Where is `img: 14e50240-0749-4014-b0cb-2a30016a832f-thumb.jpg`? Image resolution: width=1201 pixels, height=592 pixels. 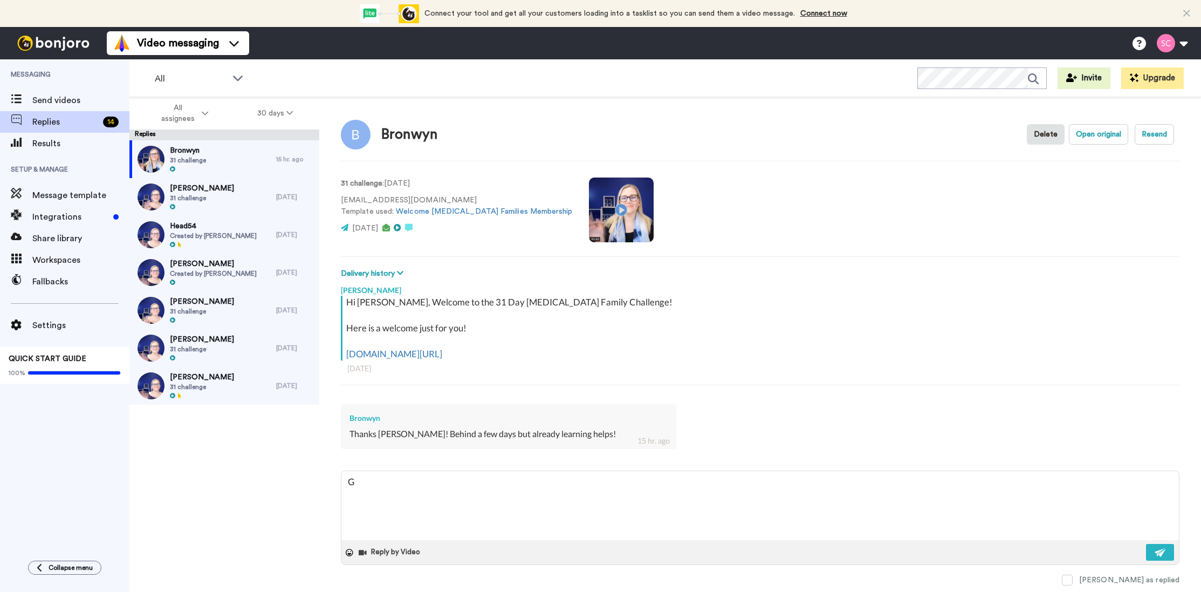 img: 14e50240-0749-4014-b0cb-2a30016a832f-thumb.jpg is located at coordinates (151, 386).